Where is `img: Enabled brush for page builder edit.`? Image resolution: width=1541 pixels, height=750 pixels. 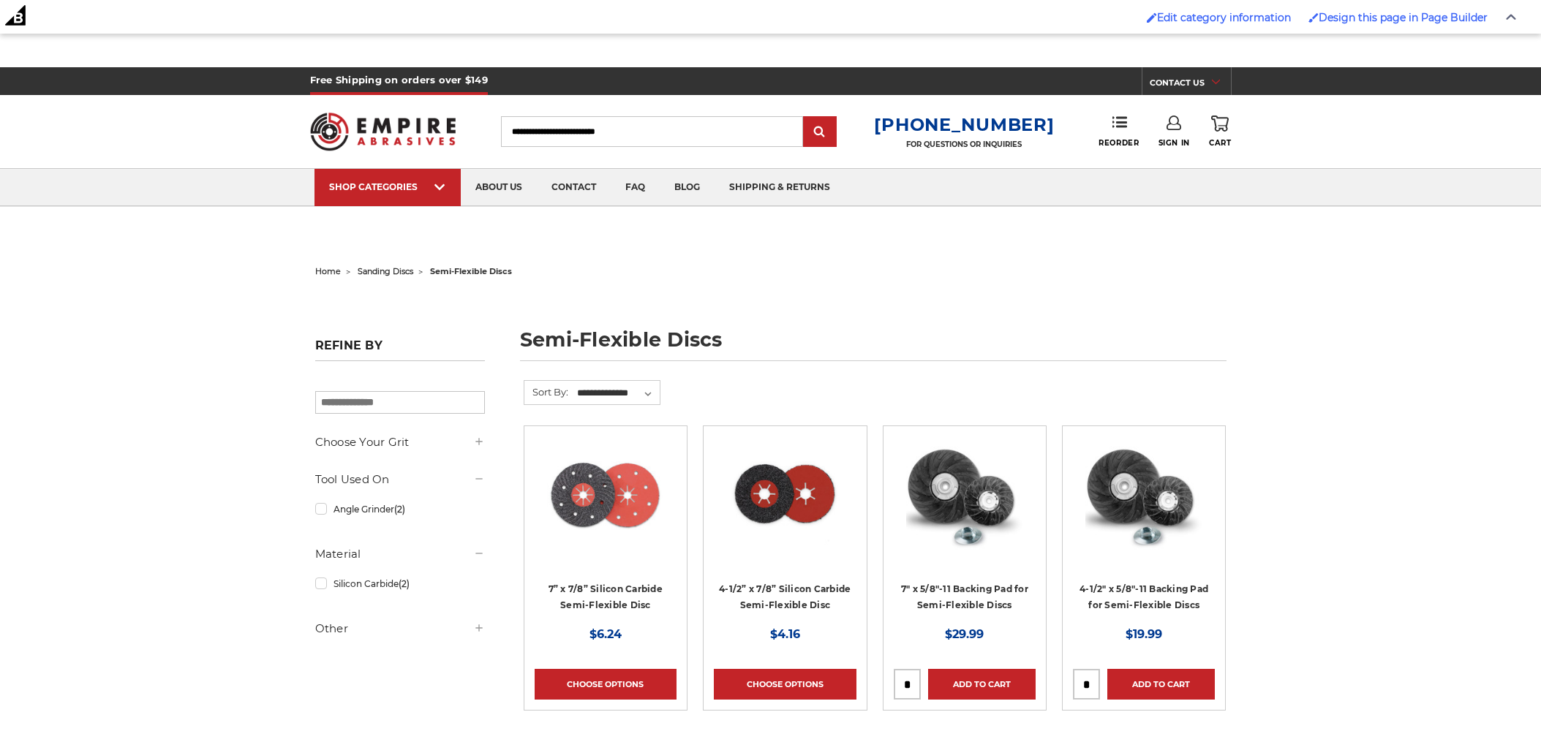
img: Enabled brush for page builder edit. is located at coordinates (1313, 18).